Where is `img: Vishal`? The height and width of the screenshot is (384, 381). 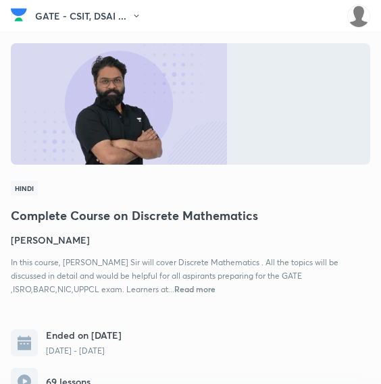 img: Vishal is located at coordinates (358, 16).